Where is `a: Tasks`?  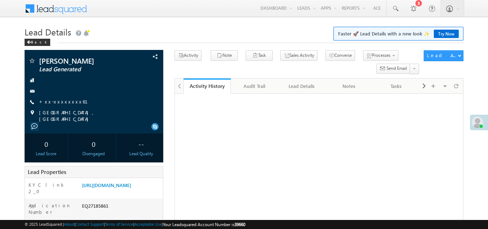 a: Tasks is located at coordinates (396, 86).